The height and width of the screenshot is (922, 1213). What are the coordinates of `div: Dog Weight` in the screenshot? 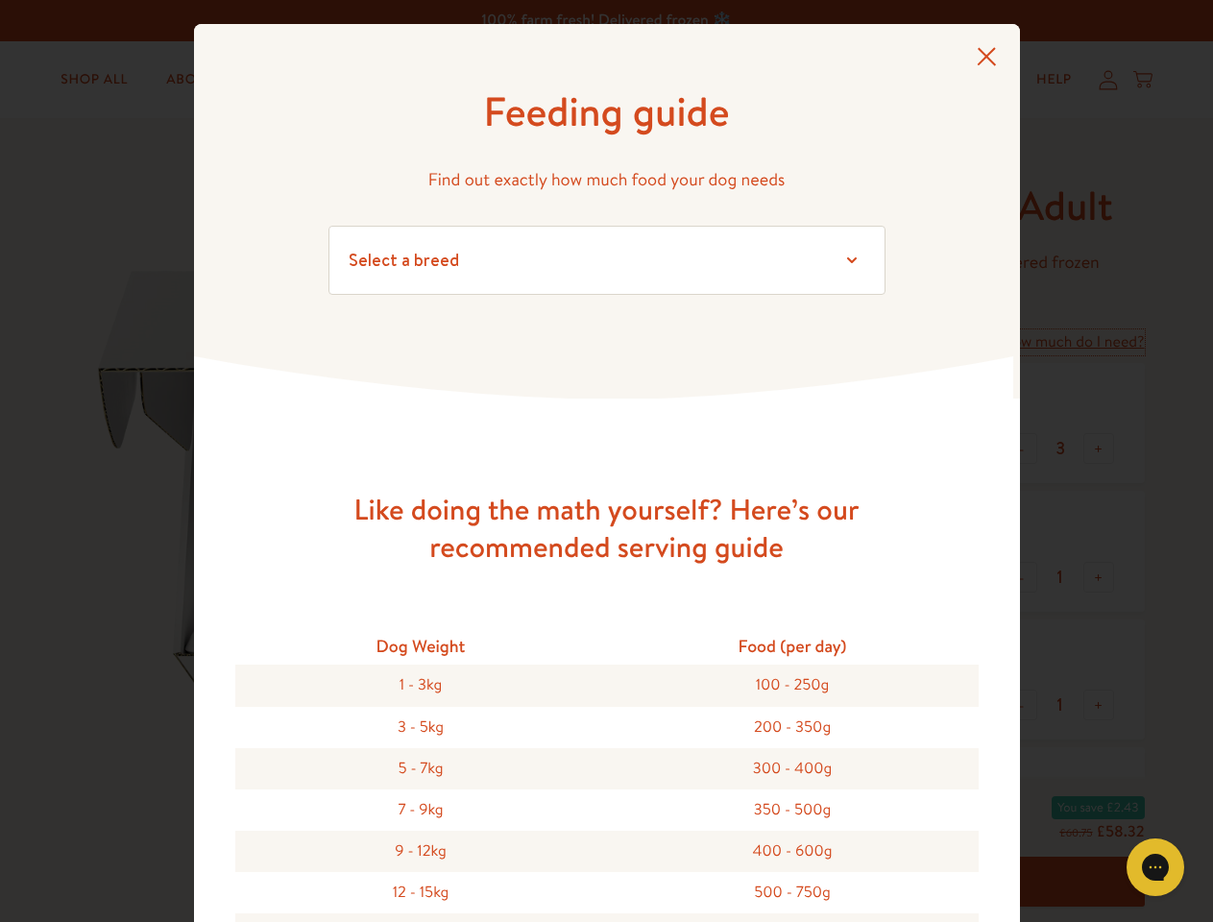 It's located at (421, 646).